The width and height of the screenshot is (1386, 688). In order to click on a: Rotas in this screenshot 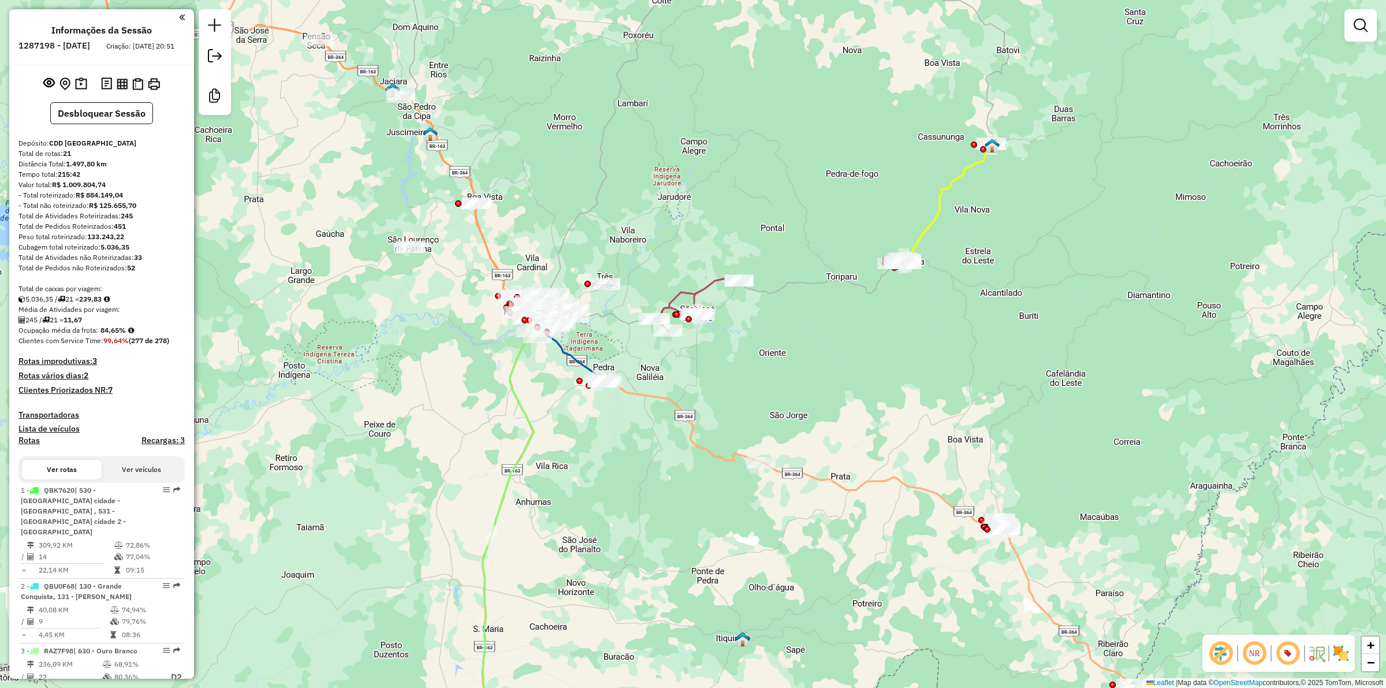, I will do `click(29, 440)`.